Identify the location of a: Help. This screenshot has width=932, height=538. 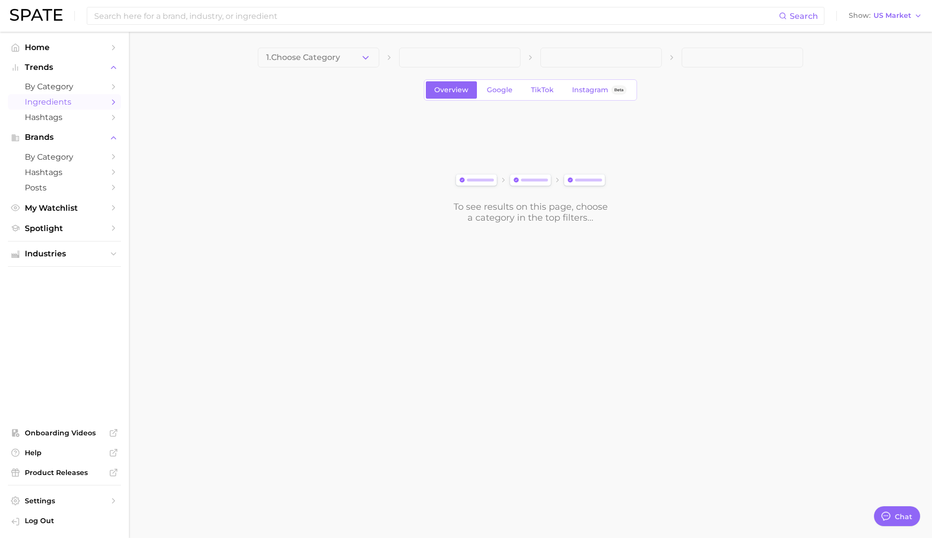
(64, 453).